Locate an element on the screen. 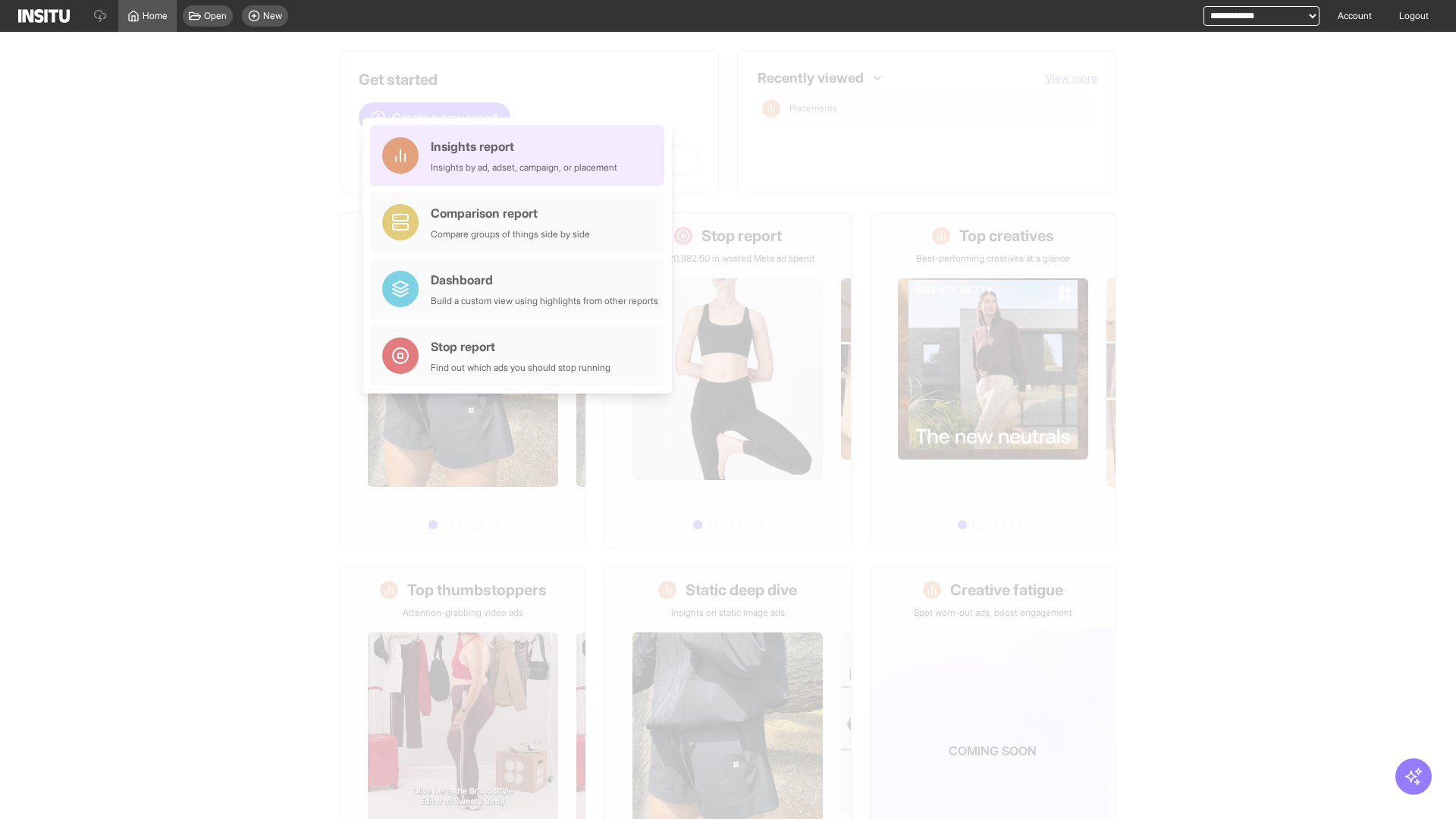 This screenshot has height=819, width=1456. div: Find out which ads you should stop running is located at coordinates (520, 368).